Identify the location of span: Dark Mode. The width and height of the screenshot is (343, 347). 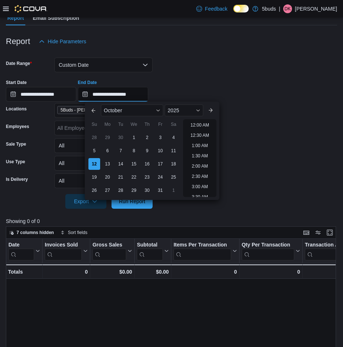
(233, 12).